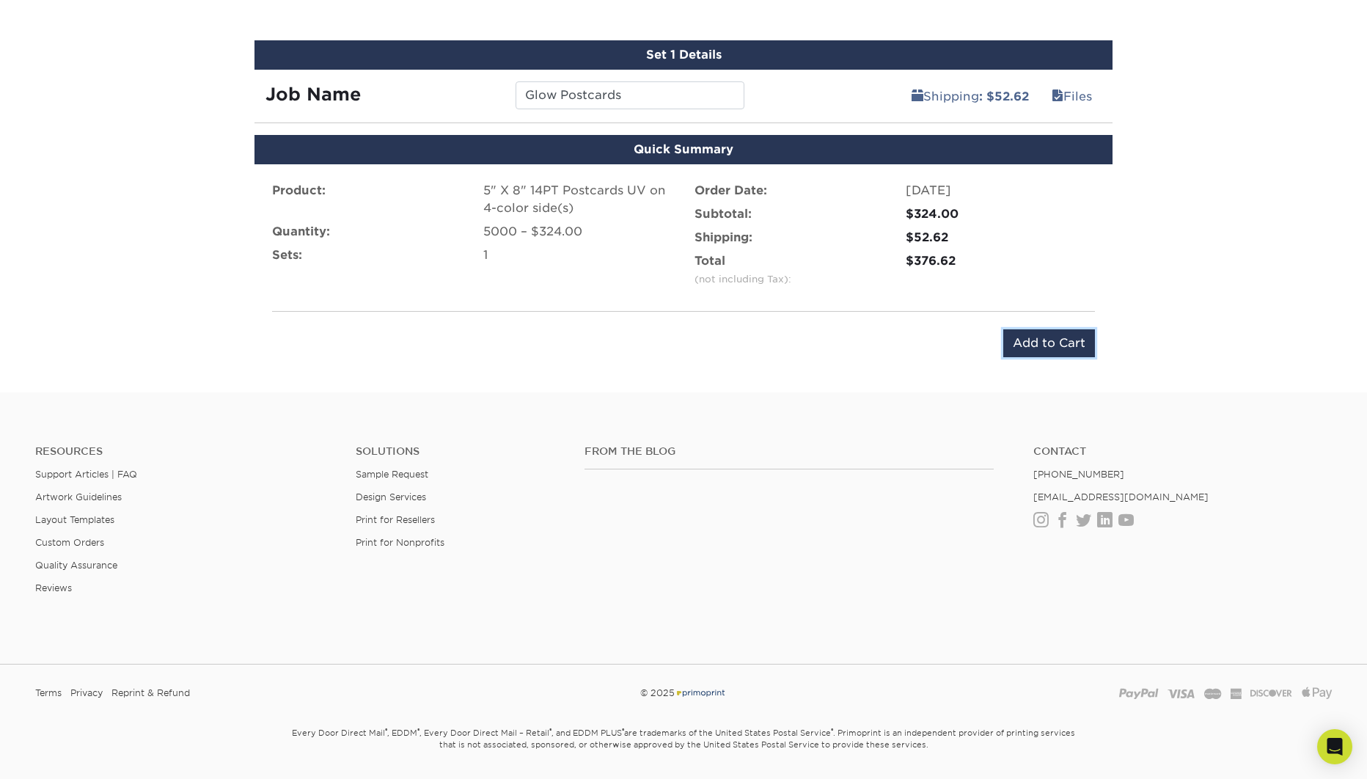 Image resolution: width=1367 pixels, height=779 pixels. What do you see at coordinates (731, 191) in the screenshot?
I see `label: Order Date:` at bounding box center [731, 191].